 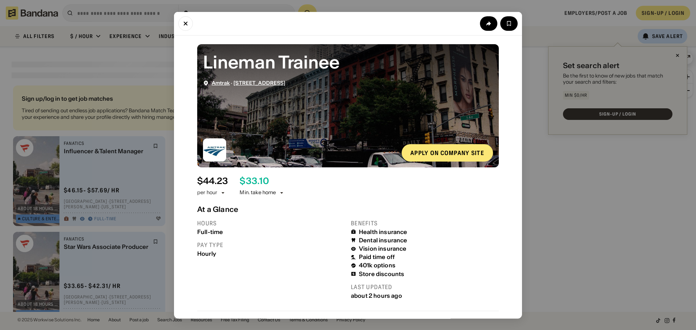 I want to click on div: Health insurance, so click(x=383, y=232).